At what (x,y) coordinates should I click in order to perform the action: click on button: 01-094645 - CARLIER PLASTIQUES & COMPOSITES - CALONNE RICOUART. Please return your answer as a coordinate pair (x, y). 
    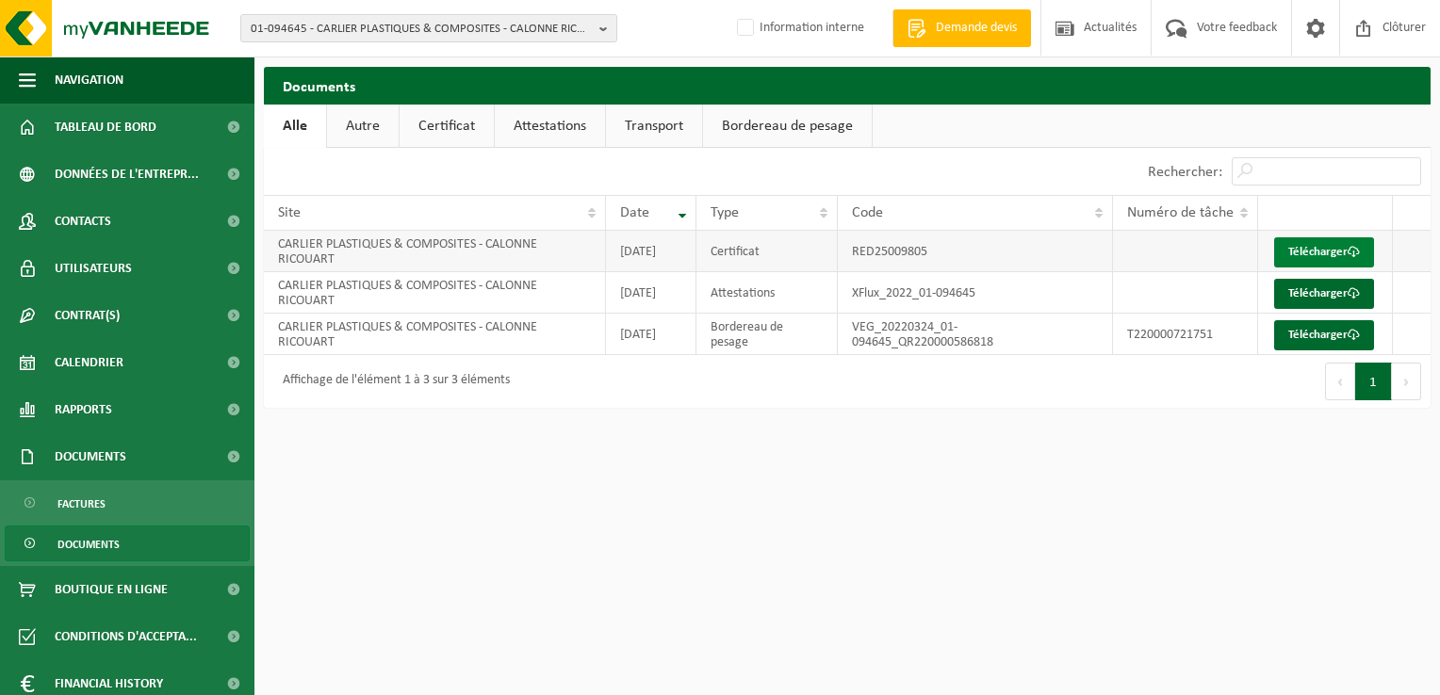
    Looking at the image, I should click on (429, 28).